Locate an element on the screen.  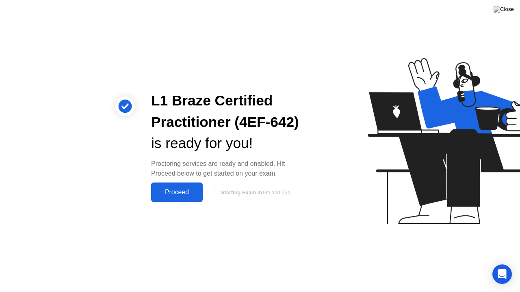
div: L1 Braze Certified Practitioner (4EF-642) is located at coordinates (227, 112).